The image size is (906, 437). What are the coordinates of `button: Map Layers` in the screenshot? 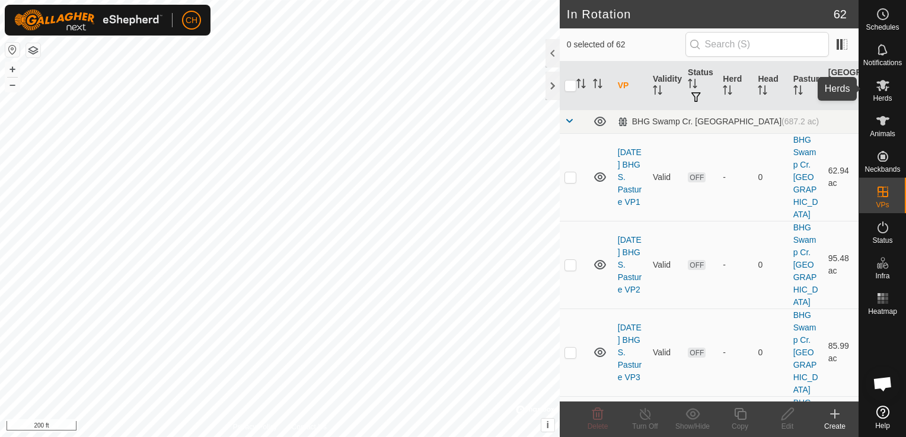 It's located at (33, 50).